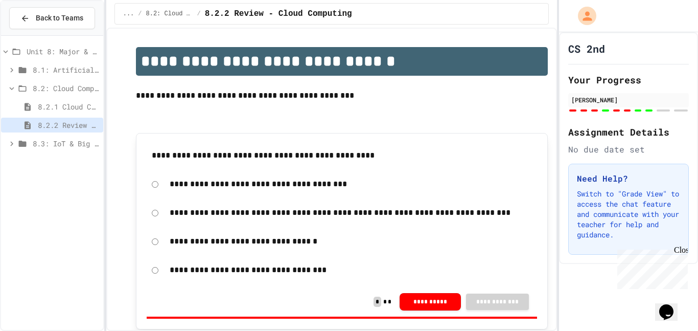 Image resolution: width=698 pixels, height=331 pixels. What do you see at coordinates (66, 69) in the screenshot?
I see `span: 8.1: Artificial Intelligence Basics` at bounding box center [66, 69].